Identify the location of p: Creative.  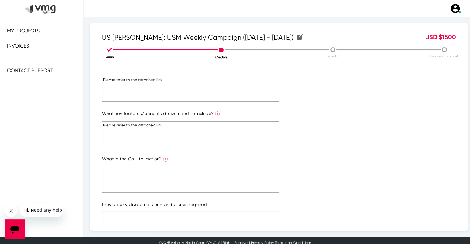
(221, 57).